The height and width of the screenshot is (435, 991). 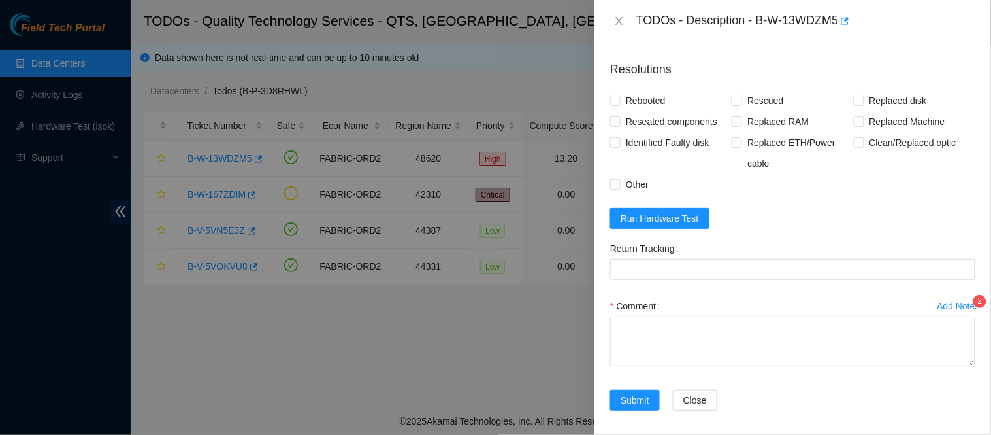 I want to click on input: Return Tracking, so click(x=793, y=269).